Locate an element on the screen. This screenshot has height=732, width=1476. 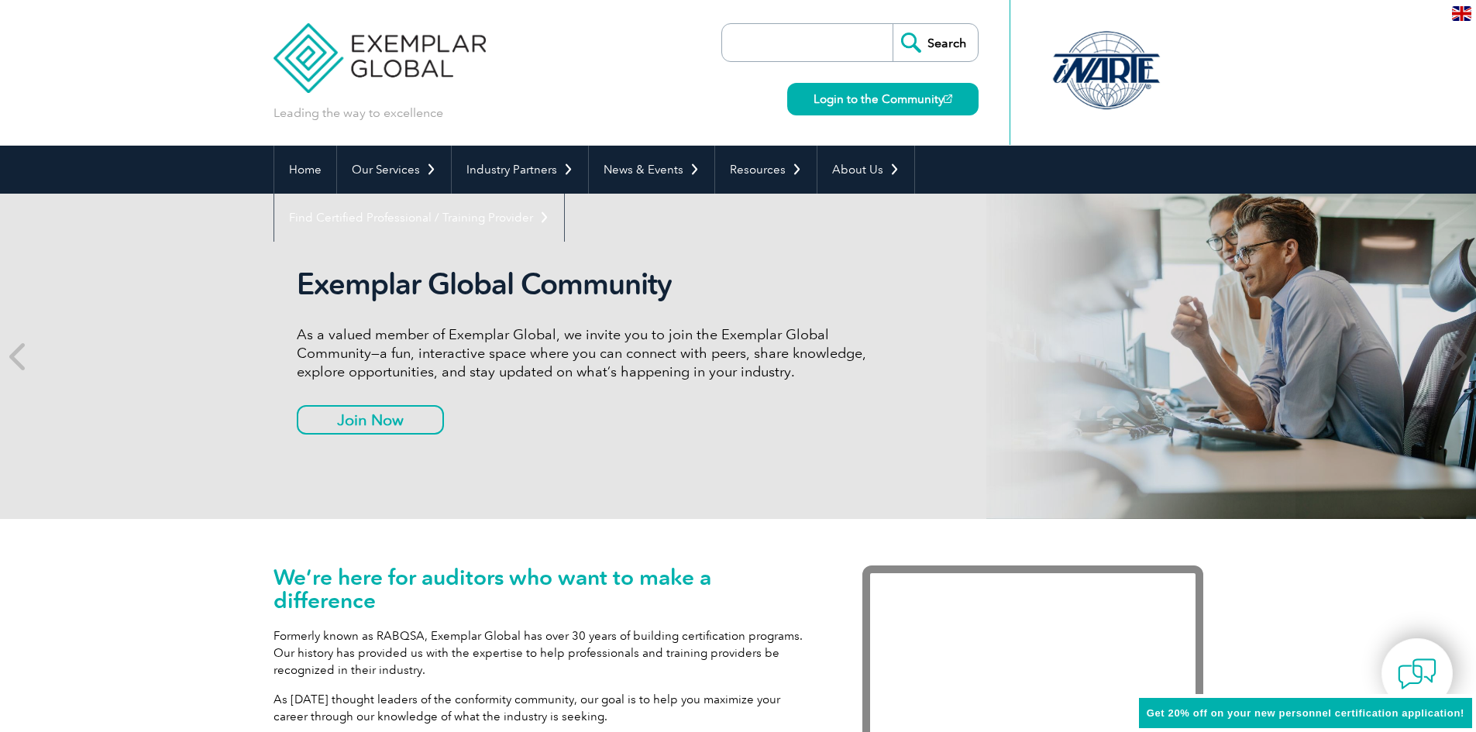
a: Resources is located at coordinates (765, 170).